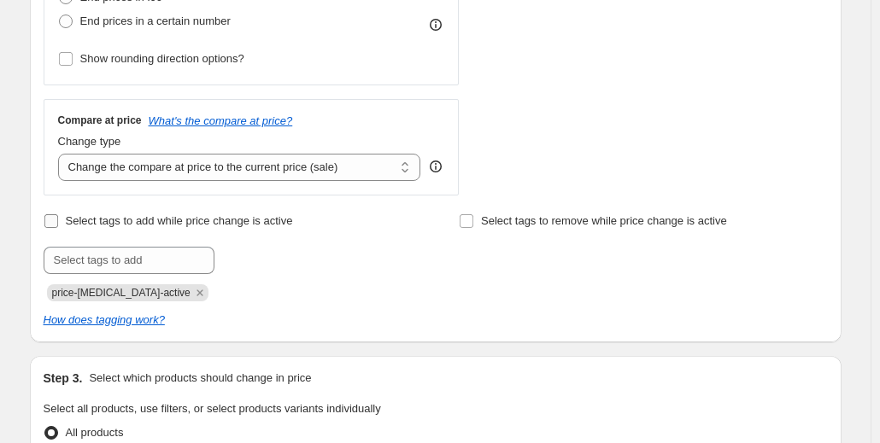 This screenshot has height=443, width=880. Describe the element at coordinates (100, 120) in the screenshot. I see `h3: Compare at price` at that location.